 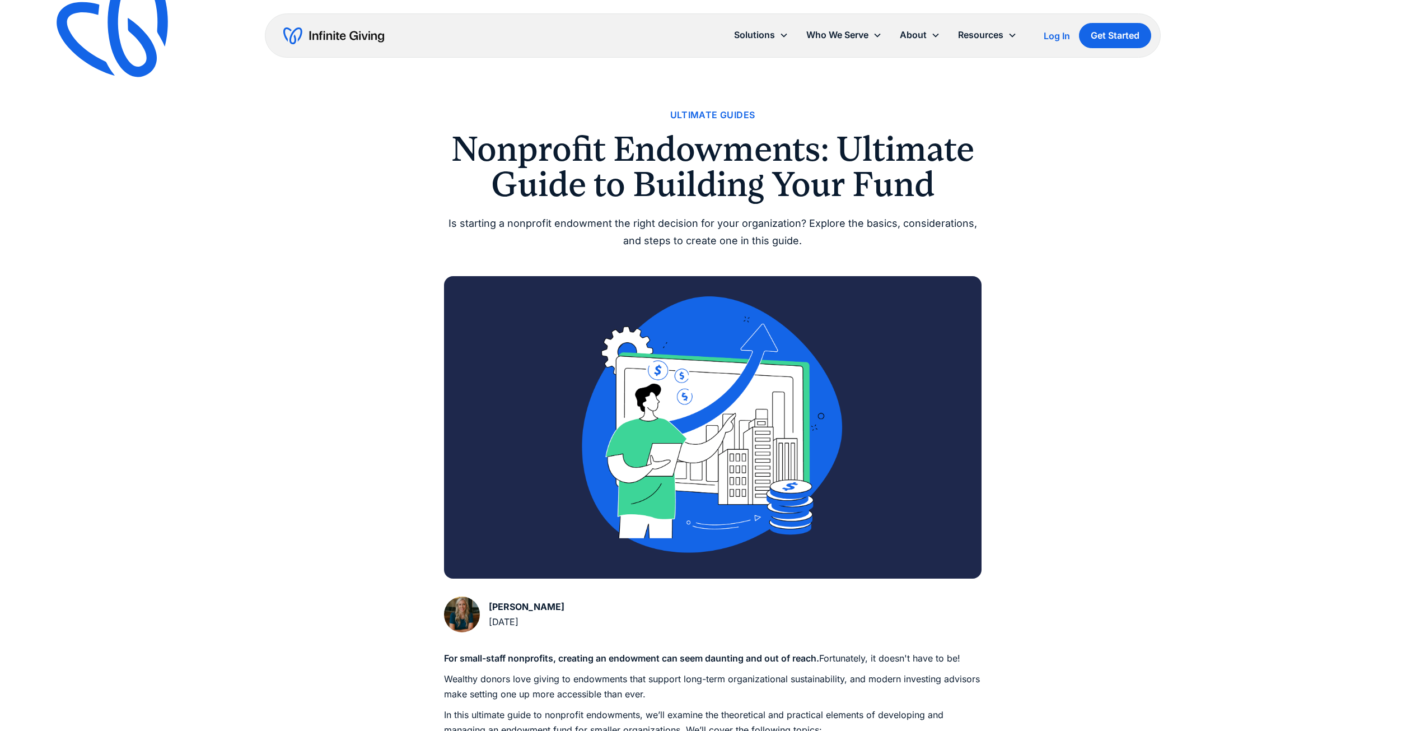 What do you see at coordinates (713, 232) in the screenshot?
I see `div: Is starting a nonprofit endowment the right decision for your organization? Explore the basics, c...` at bounding box center [713, 232].